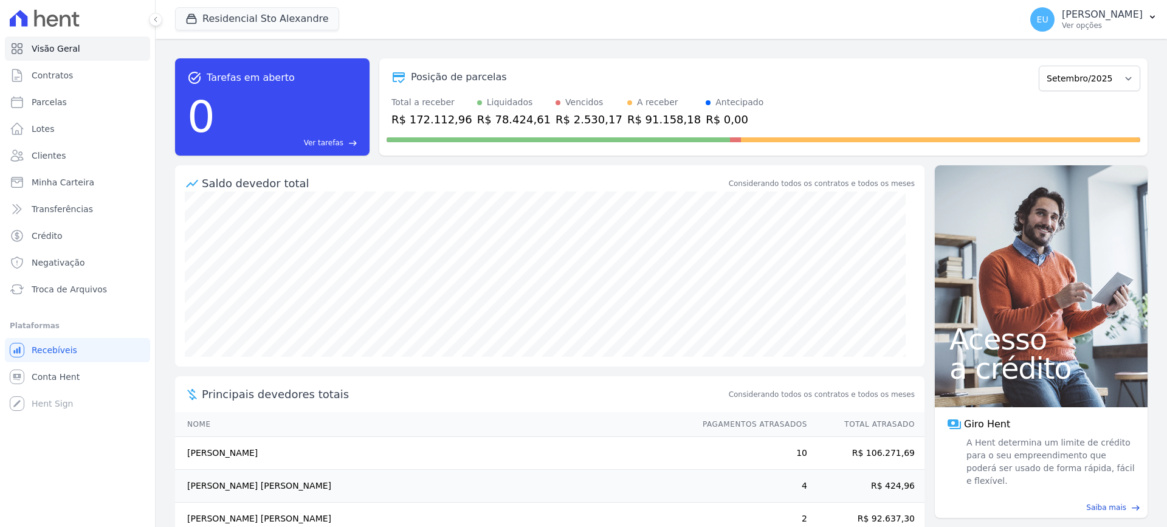  I want to click on div: R$ 91.158,18, so click(663, 119).